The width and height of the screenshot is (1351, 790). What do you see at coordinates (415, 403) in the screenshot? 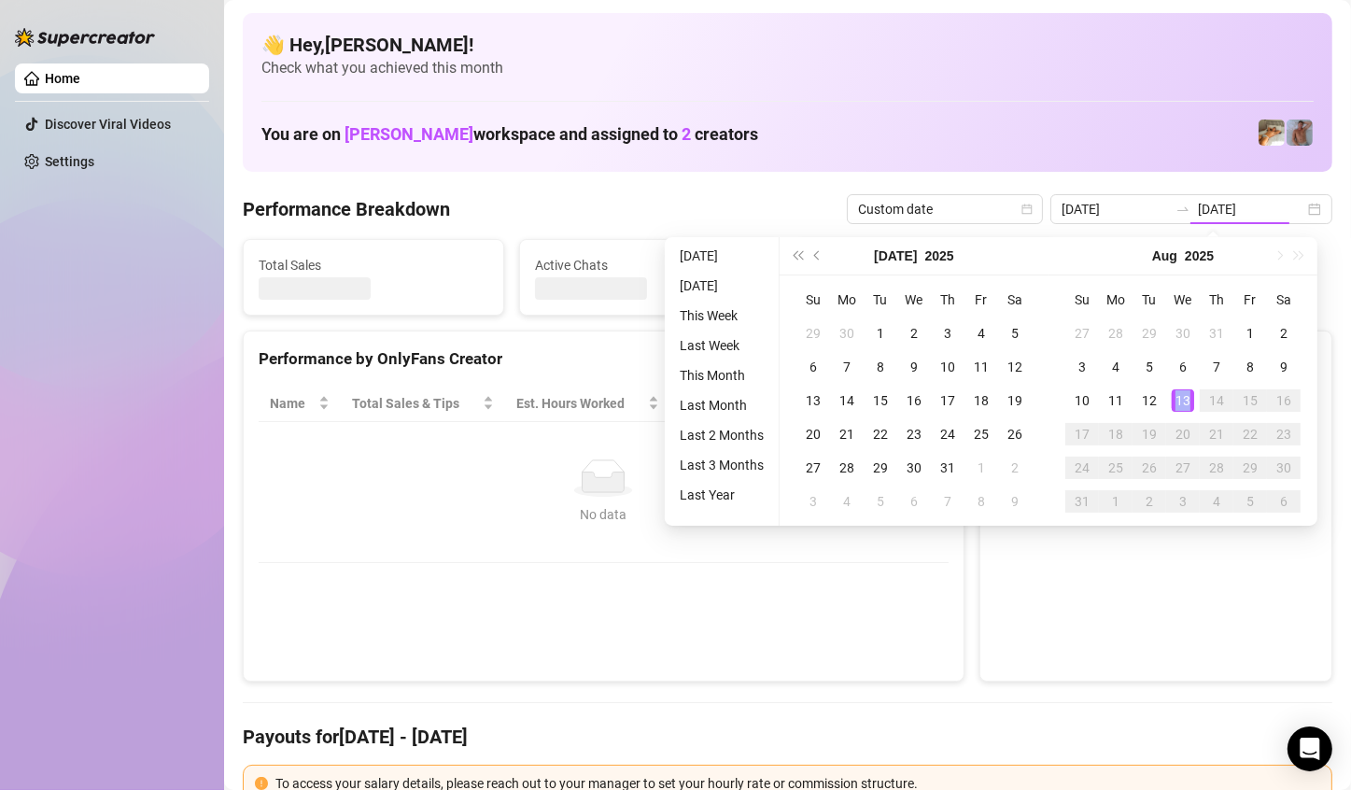
I see `span: Total Sales & Tips` at bounding box center [415, 403].